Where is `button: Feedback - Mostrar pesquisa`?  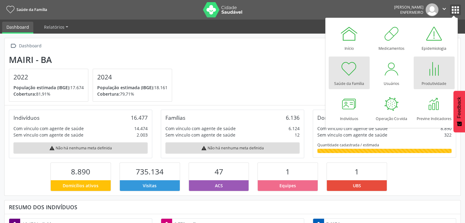
button: Feedback - Mostrar pesquisa is located at coordinates (460, 112).